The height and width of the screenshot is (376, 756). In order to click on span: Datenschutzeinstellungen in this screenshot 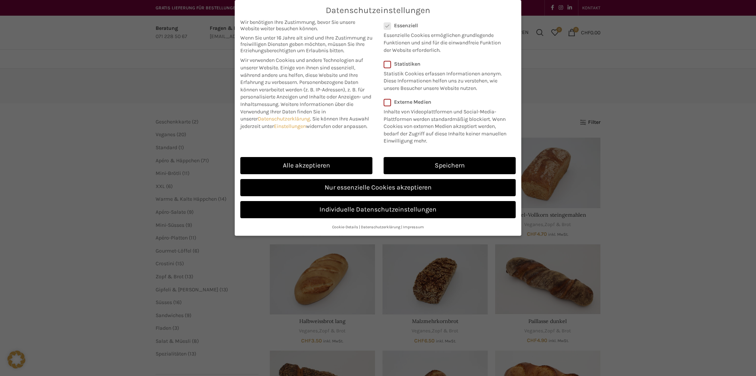, I will do `click(378, 10)`.